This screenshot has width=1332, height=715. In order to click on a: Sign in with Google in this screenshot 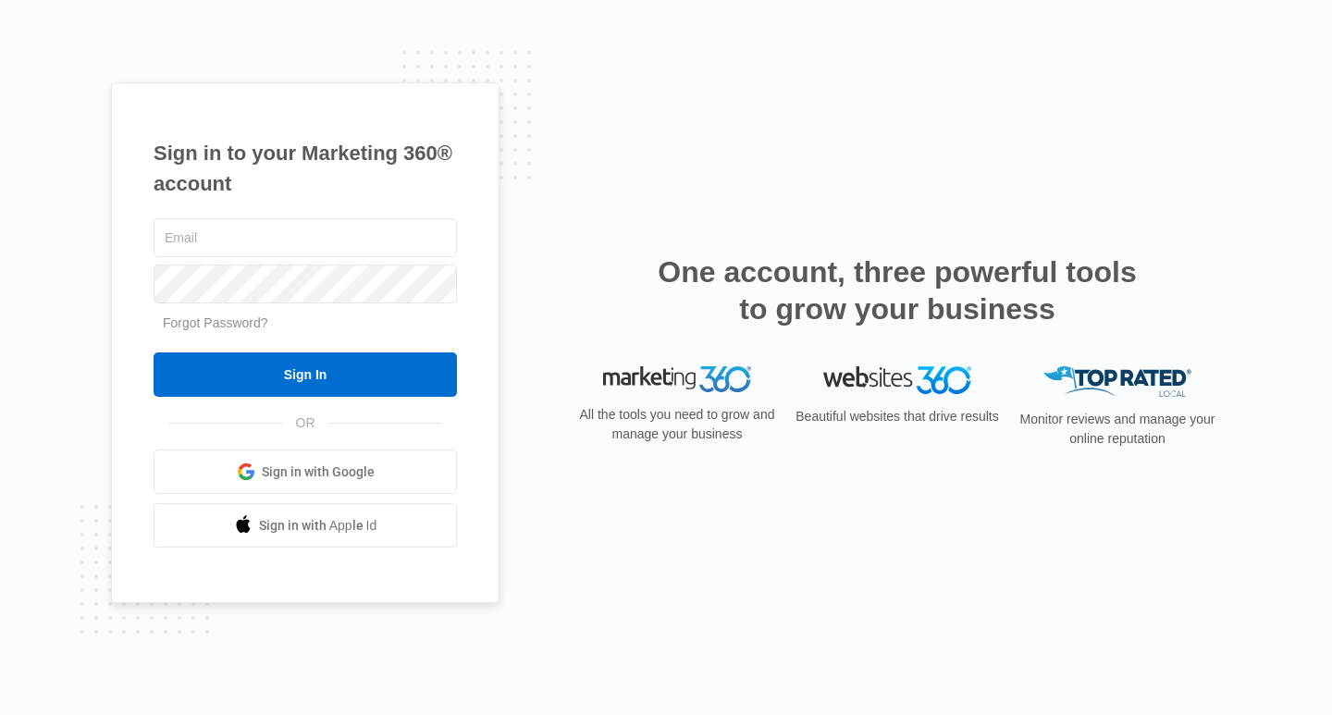, I will do `click(305, 472)`.